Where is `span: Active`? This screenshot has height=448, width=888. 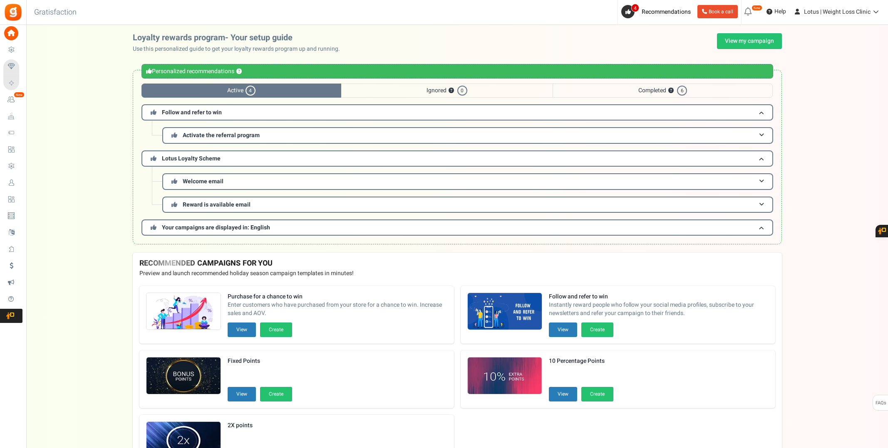
span: Active is located at coordinates (241, 91).